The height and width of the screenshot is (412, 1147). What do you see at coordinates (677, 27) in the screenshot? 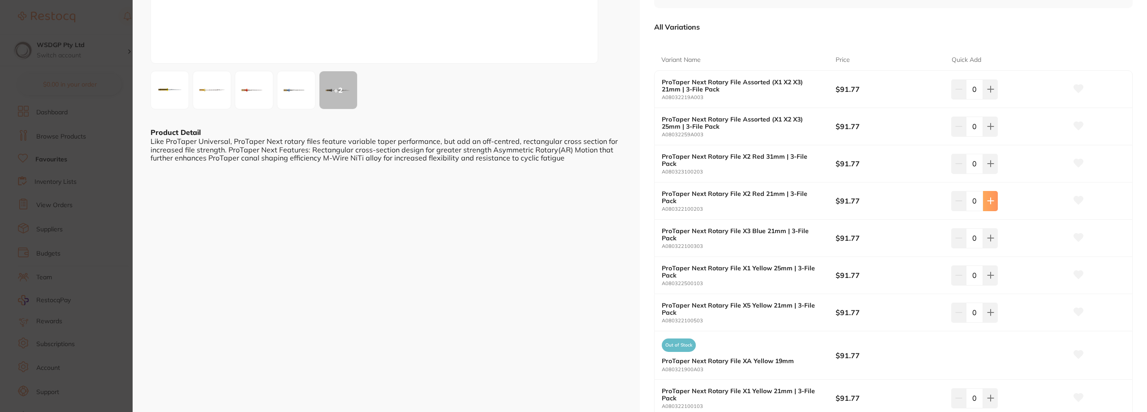
I see `p: All Variations` at bounding box center [677, 27].